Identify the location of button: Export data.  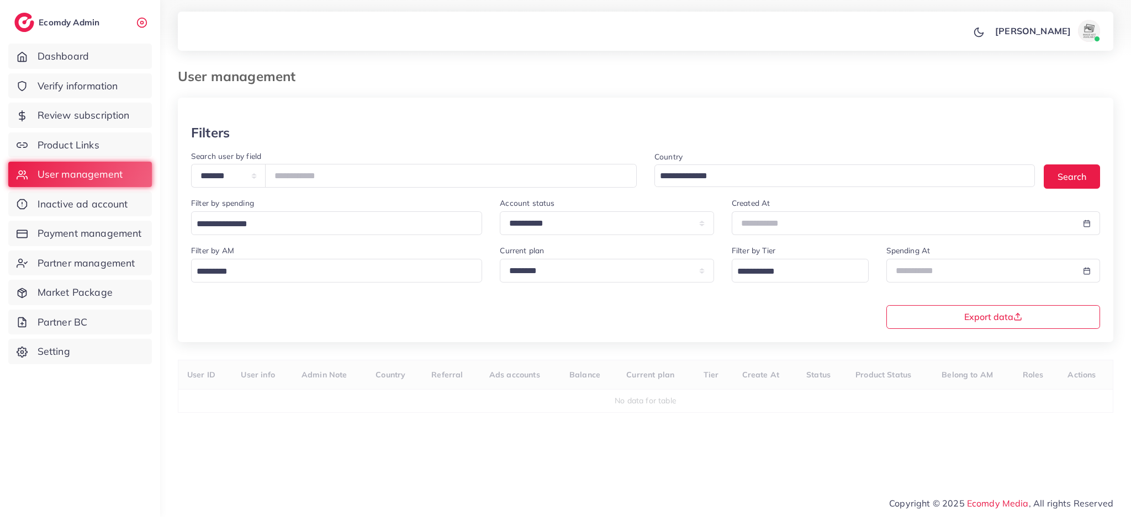
(993, 317).